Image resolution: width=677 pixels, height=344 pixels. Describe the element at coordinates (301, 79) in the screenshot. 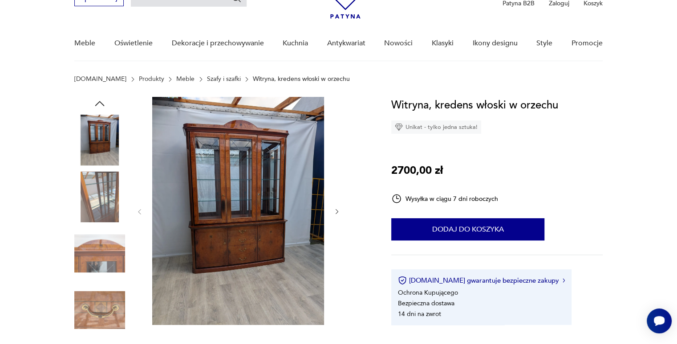

I see `p: Witryna, kredens włoski w orzechu` at that location.